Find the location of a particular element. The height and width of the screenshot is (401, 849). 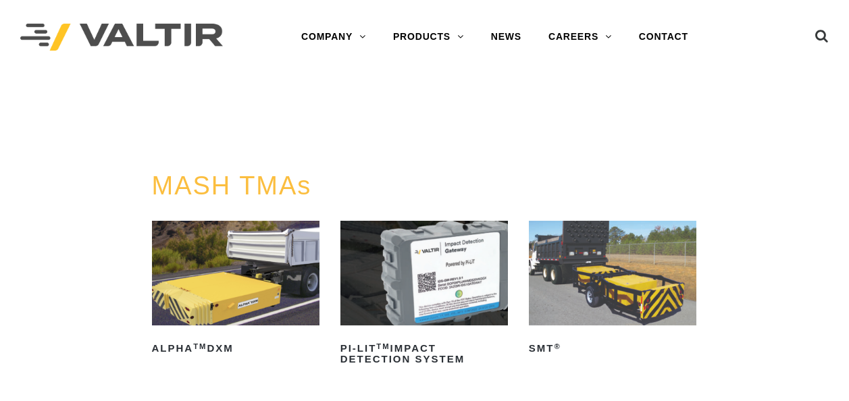

a: PRODUCTS is located at coordinates (428, 37).